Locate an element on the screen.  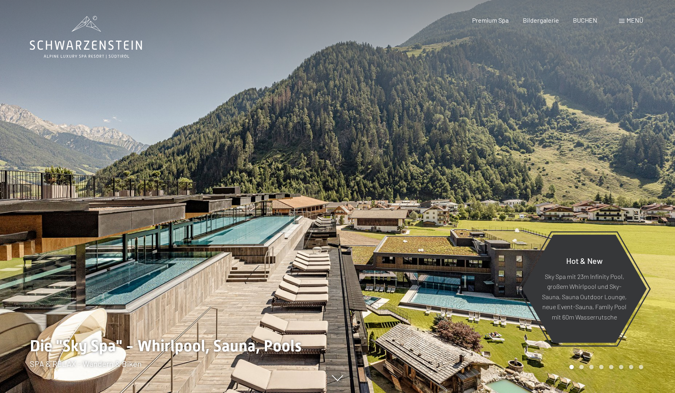
a: BUCHEN is located at coordinates (585, 20).